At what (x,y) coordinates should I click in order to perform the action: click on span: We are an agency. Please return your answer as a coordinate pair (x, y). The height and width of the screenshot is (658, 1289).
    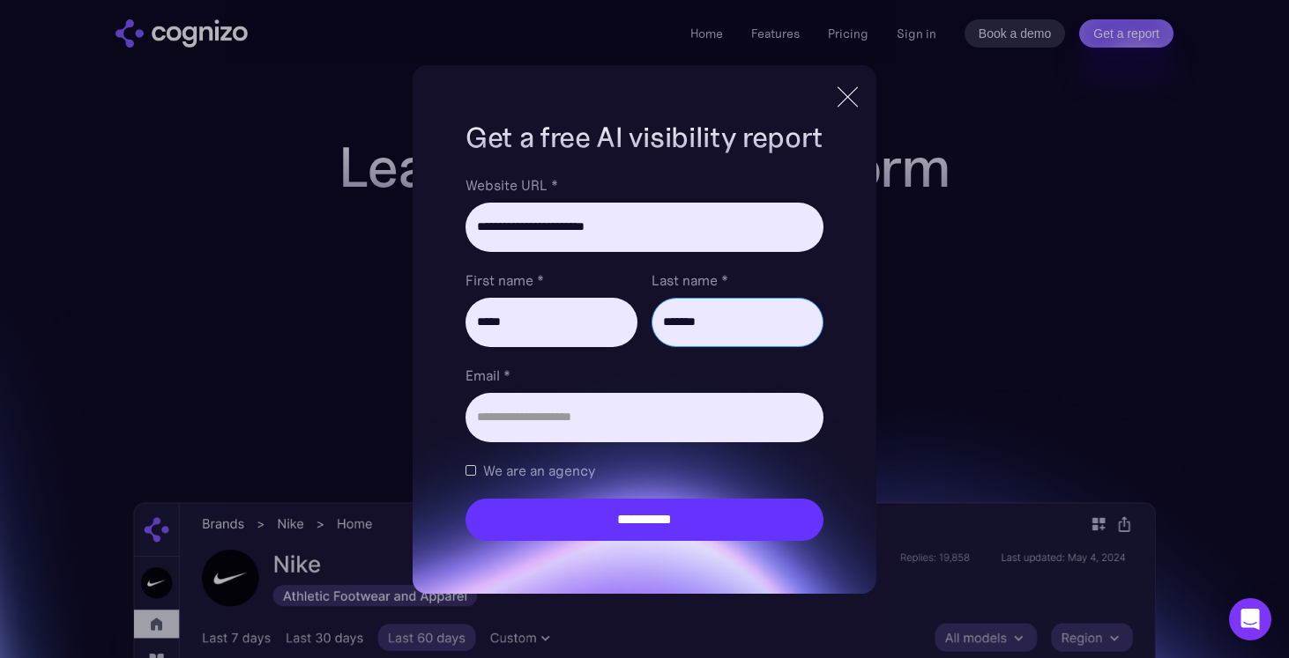
    Looking at the image, I should click on (539, 471).